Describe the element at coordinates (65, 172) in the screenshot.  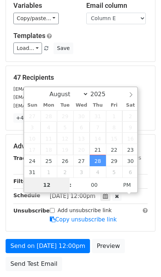
I see `span: September 2, 2025` at that location.